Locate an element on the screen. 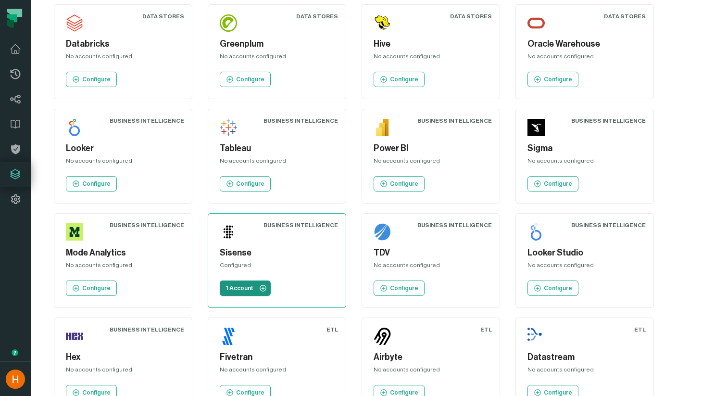 The height and width of the screenshot is (396, 727). img: Looker is located at coordinates (74, 127).